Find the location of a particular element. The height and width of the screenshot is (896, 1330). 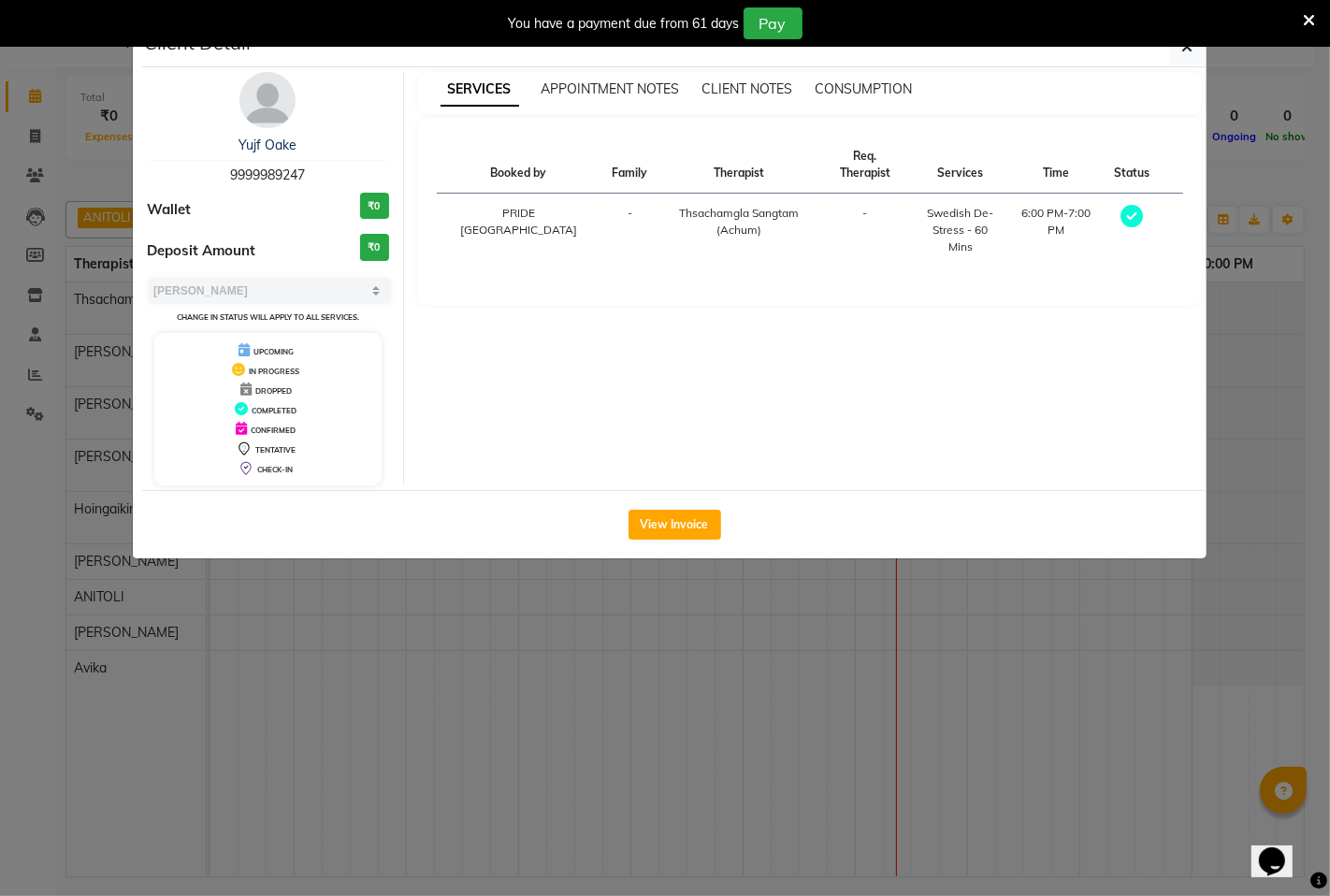

small: Change in status will apply to all services. is located at coordinates (268, 317).